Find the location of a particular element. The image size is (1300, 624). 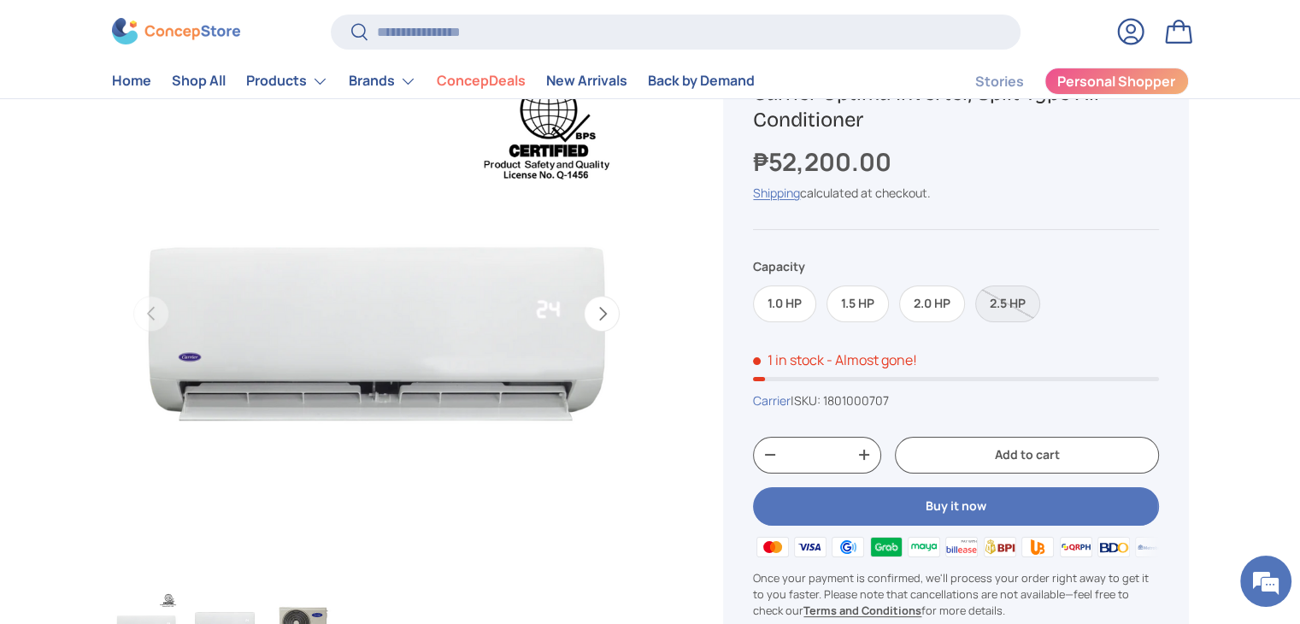

div: Minimize live chat window is located at coordinates (301, 29).